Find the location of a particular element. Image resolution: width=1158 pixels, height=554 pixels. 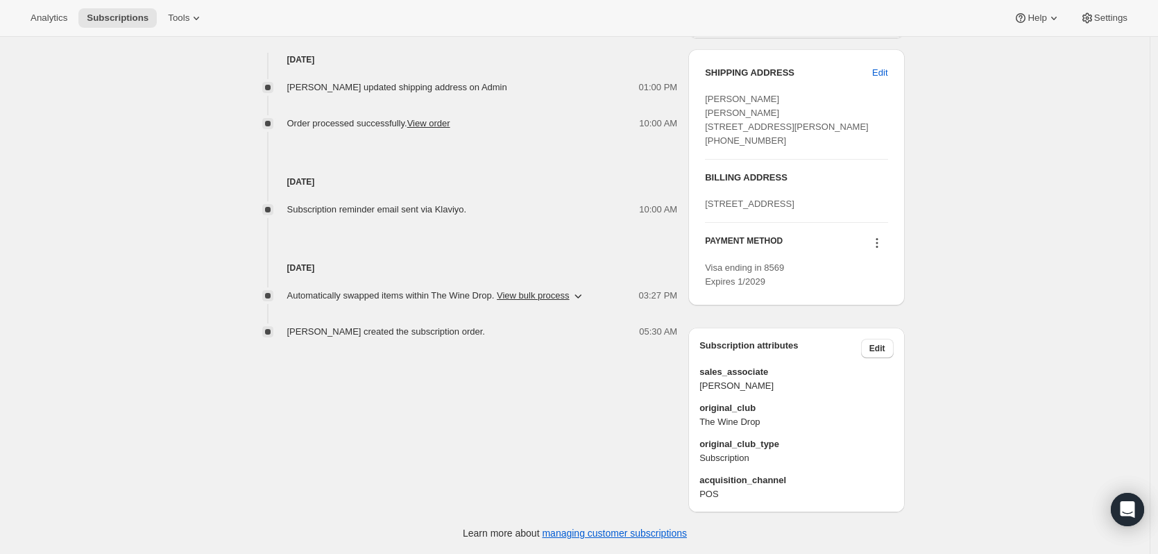

span: Tools is located at coordinates (178, 18).